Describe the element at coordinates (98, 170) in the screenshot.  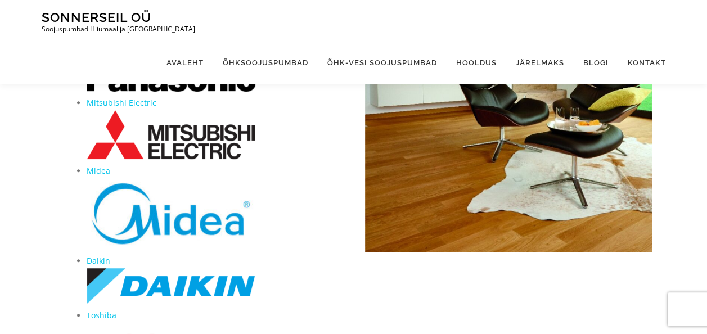
I see `a: Midea` at that location.